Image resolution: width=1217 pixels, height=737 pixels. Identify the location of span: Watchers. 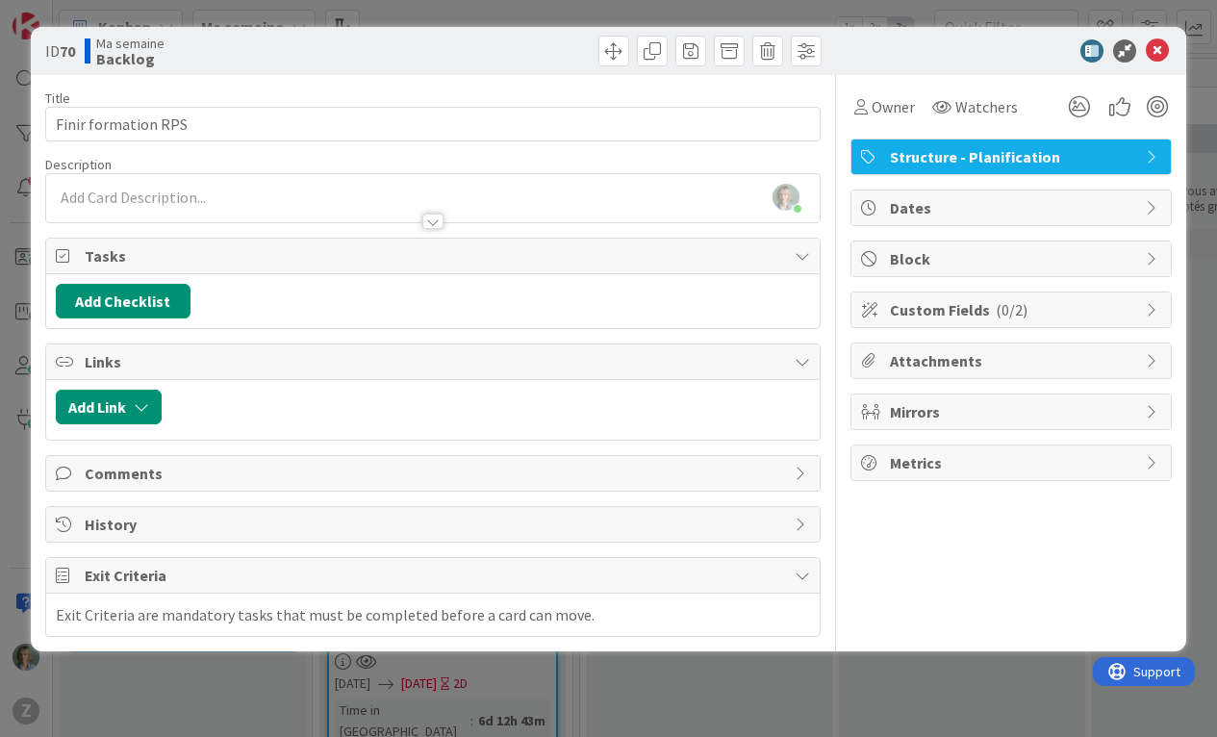
(986, 107).